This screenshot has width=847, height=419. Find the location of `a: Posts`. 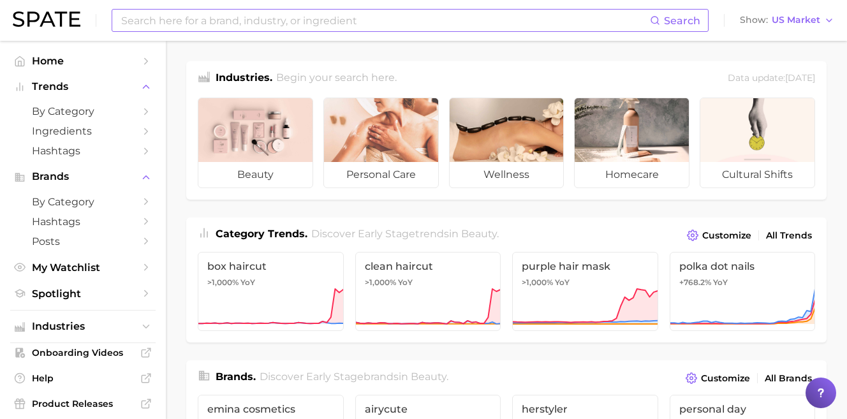

a: Posts is located at coordinates (83, 241).